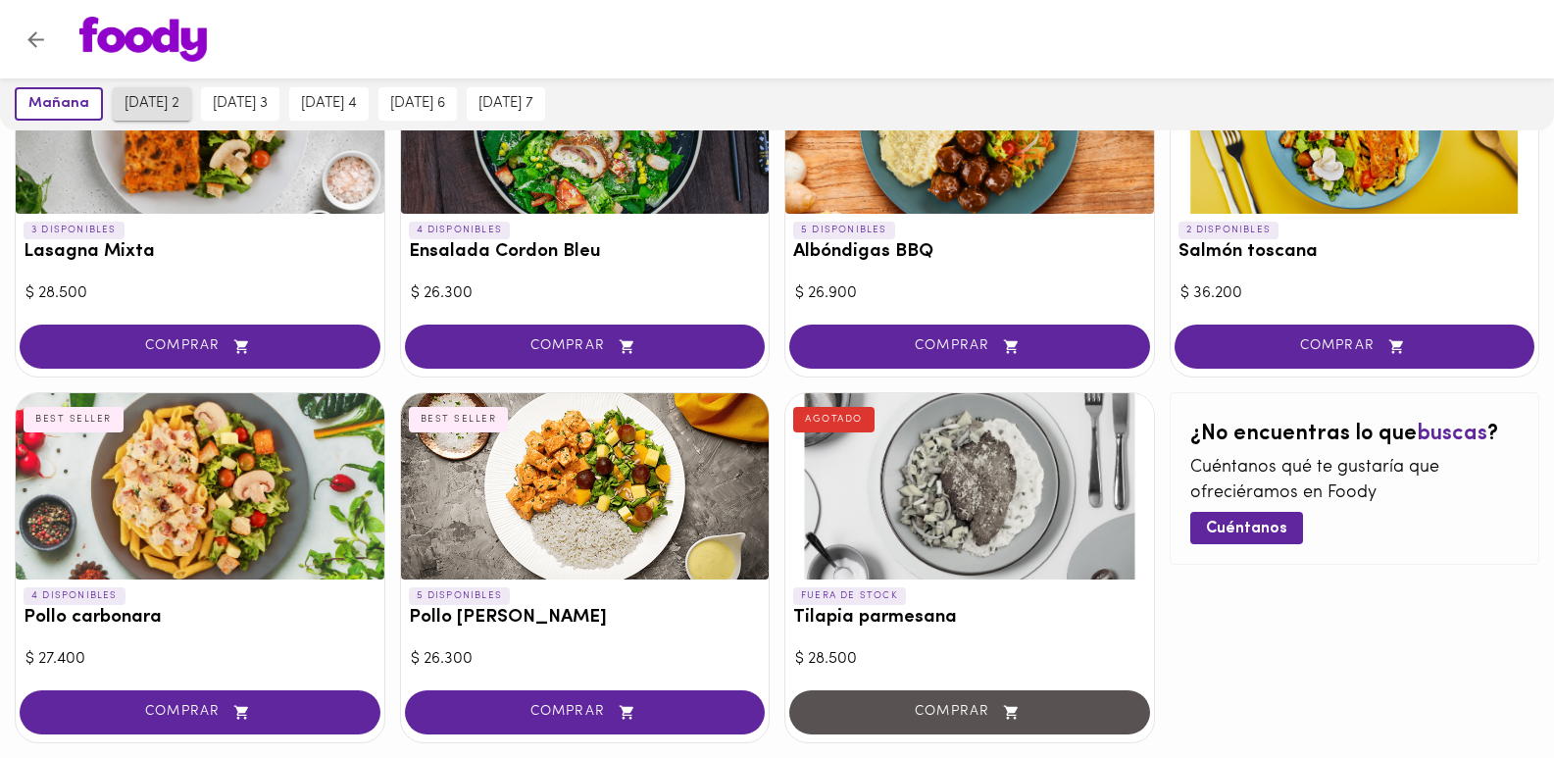  Describe the element at coordinates (969, 252) in the screenshot. I see `h3: Albóndigas BBQ` at that location.